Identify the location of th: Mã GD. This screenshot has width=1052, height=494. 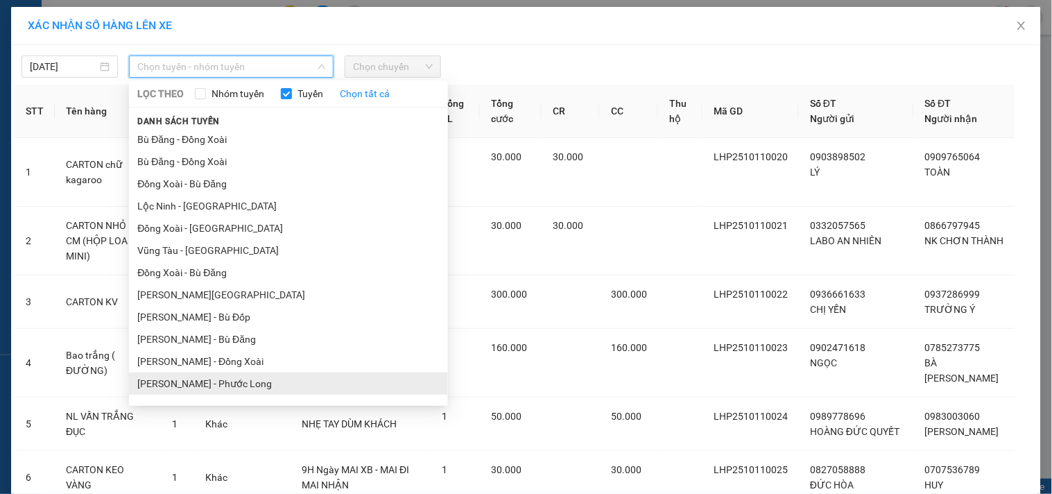
(750, 111).